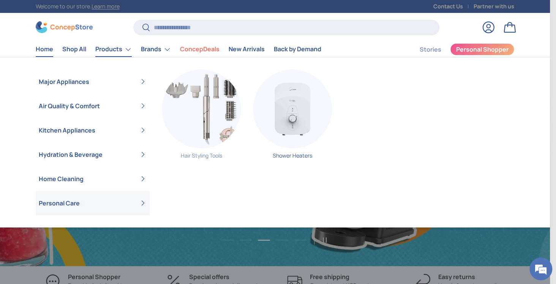 The width and height of the screenshot is (556, 284). What do you see at coordinates (74, 49) in the screenshot?
I see `a: Shop All` at bounding box center [74, 49].